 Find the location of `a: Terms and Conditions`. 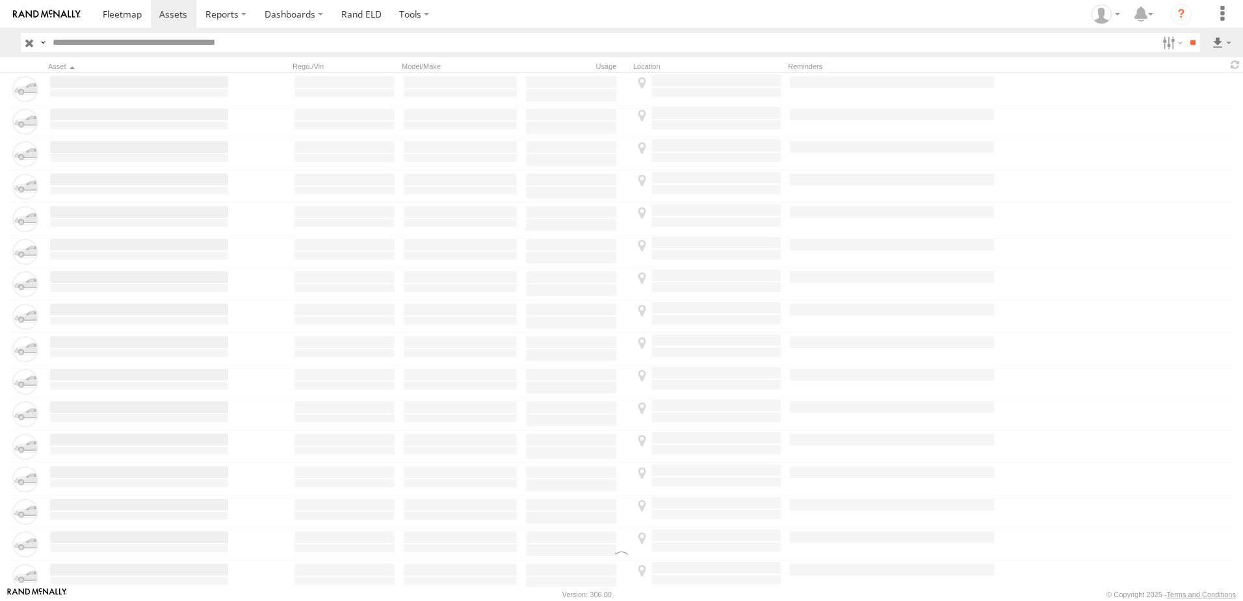

a: Terms and Conditions is located at coordinates (1201, 594).